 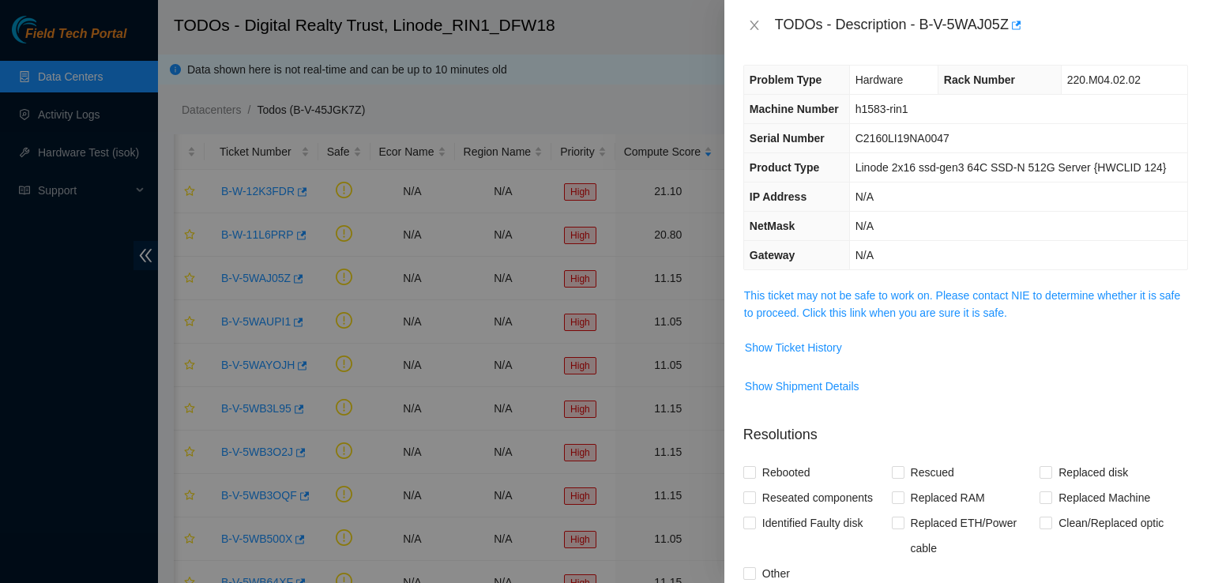 What do you see at coordinates (882, 109) in the screenshot?
I see `span: h1583-rin1` at bounding box center [882, 109].